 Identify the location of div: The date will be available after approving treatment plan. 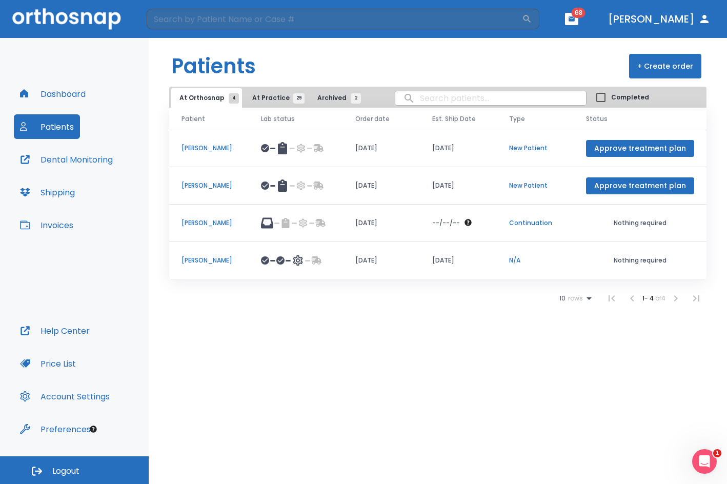
(458, 223).